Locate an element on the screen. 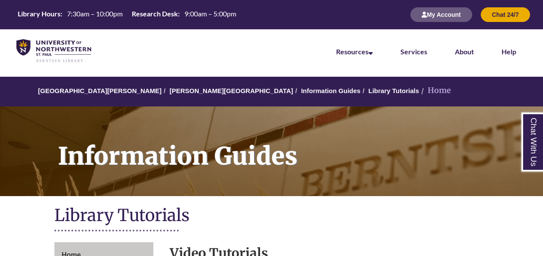 Image resolution: width=543 pixels, height=256 pixels. a: Information Guides is located at coordinates (331, 91).